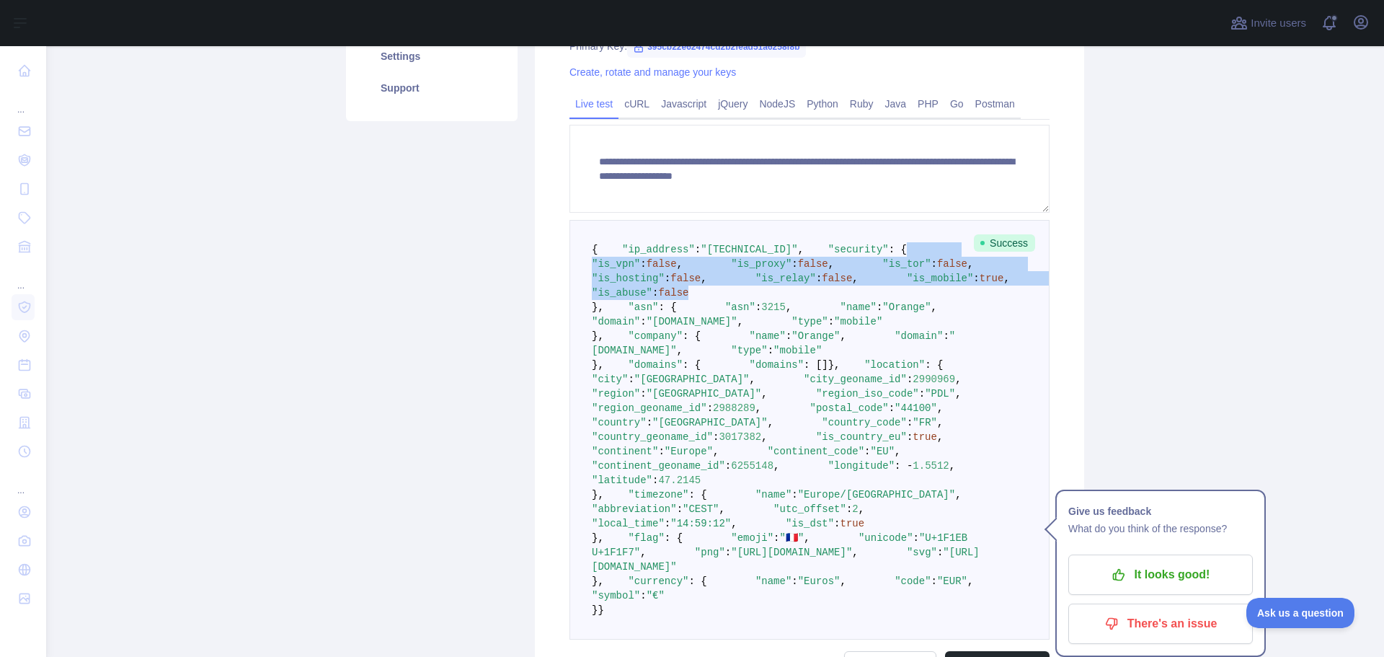  Describe the element at coordinates (689, 451) in the screenshot. I see `span: "Europe"` at that location.